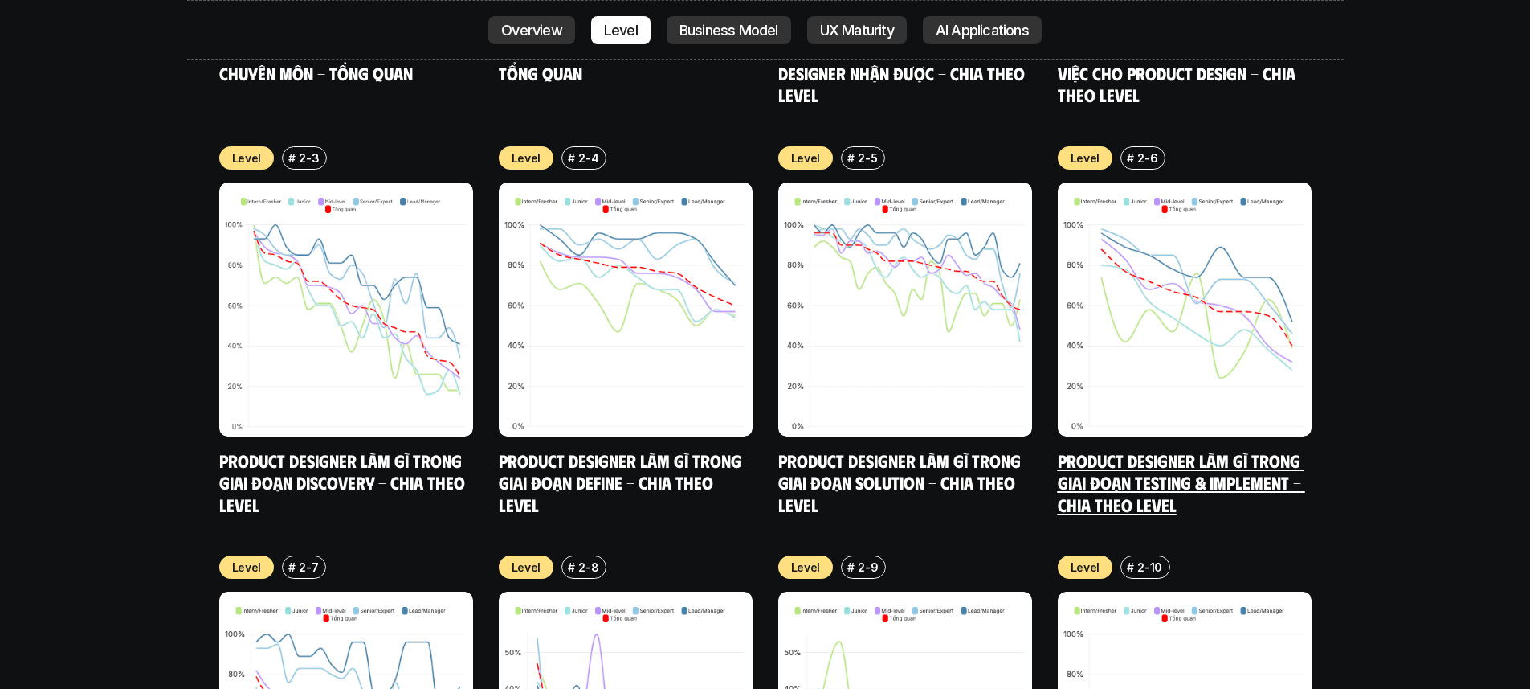  What do you see at coordinates (983, 31) in the screenshot?
I see `a: AI Applications` at bounding box center [983, 31].